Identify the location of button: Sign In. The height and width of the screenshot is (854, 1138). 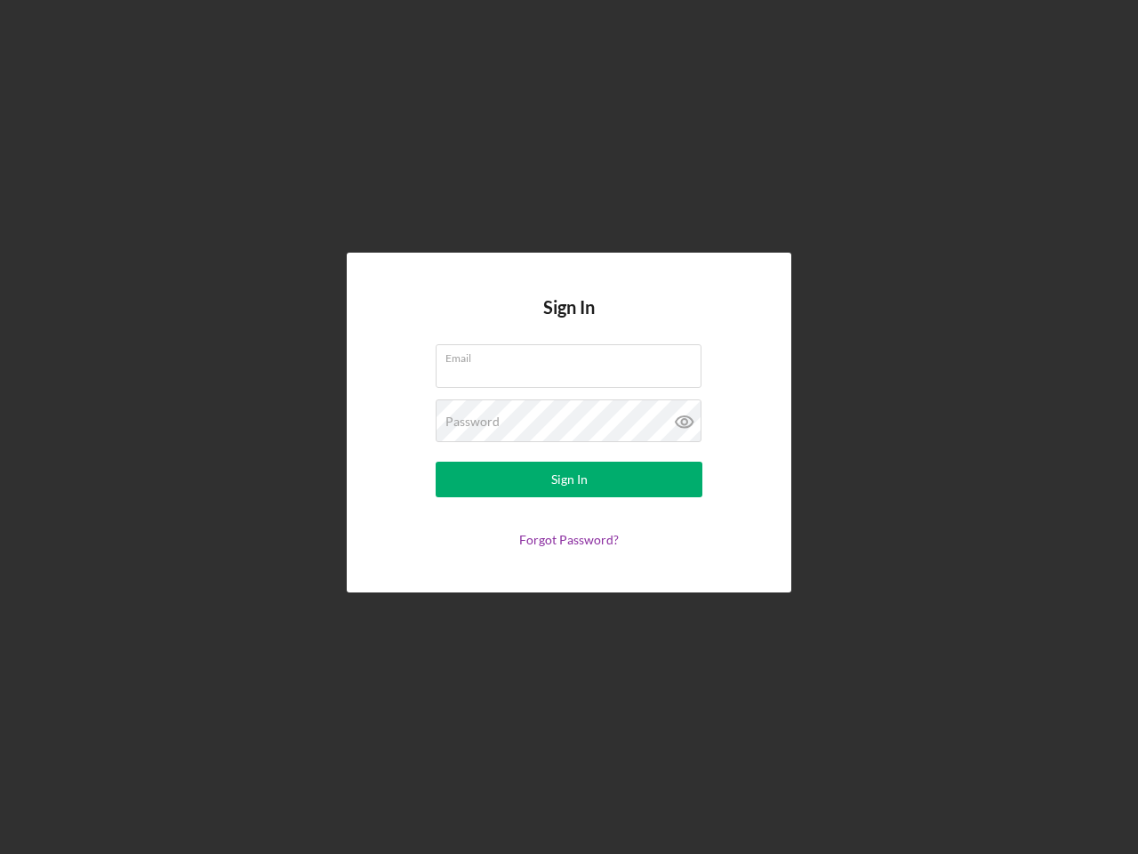
(569, 479).